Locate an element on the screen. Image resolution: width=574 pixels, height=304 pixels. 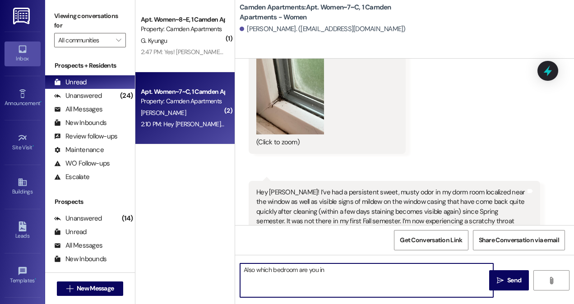
span: Send is located at coordinates (514, 280).